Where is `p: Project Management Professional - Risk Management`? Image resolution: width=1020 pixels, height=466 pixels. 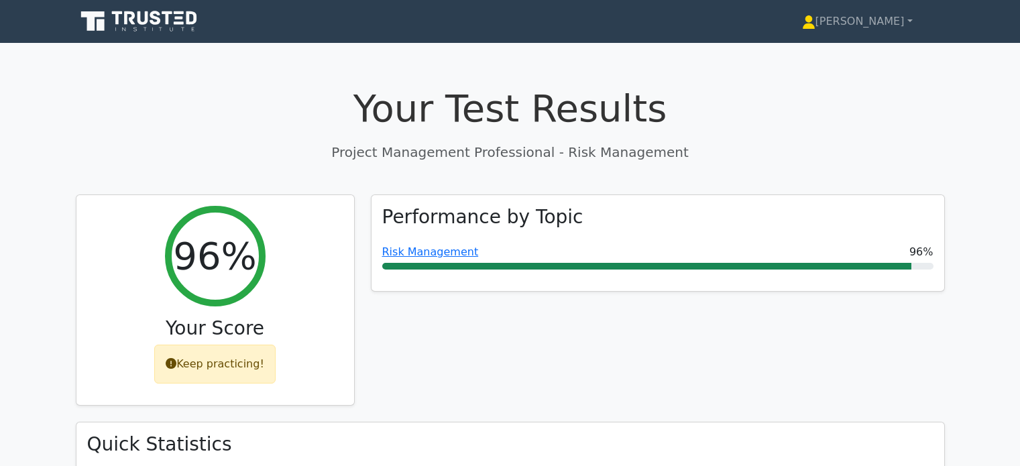 p: Project Management Professional - Risk Management is located at coordinates (510, 152).